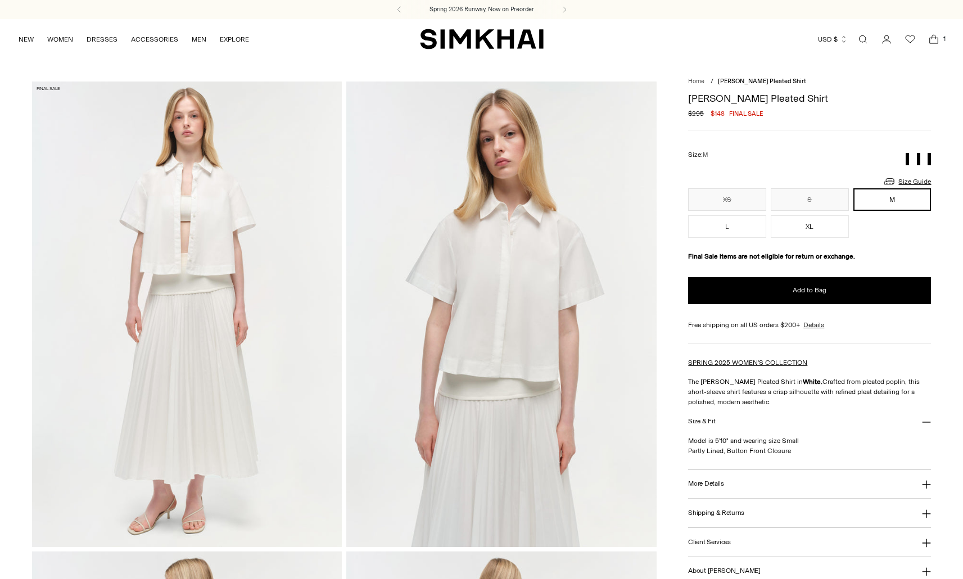 This screenshot has height=579, width=963. I want to click on span: 1, so click(944, 39).